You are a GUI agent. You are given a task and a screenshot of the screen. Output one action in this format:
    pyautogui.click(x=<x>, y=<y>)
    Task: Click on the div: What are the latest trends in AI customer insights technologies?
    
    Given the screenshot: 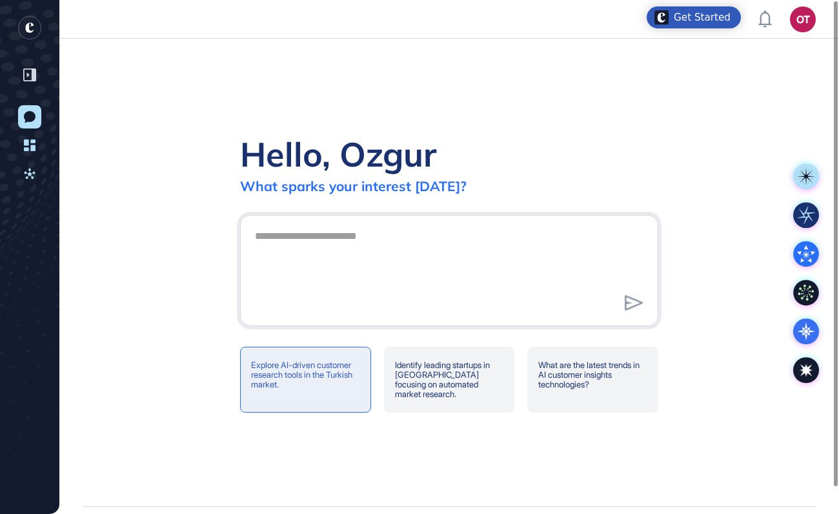 What is the action you would take?
    pyautogui.click(x=592, y=379)
    